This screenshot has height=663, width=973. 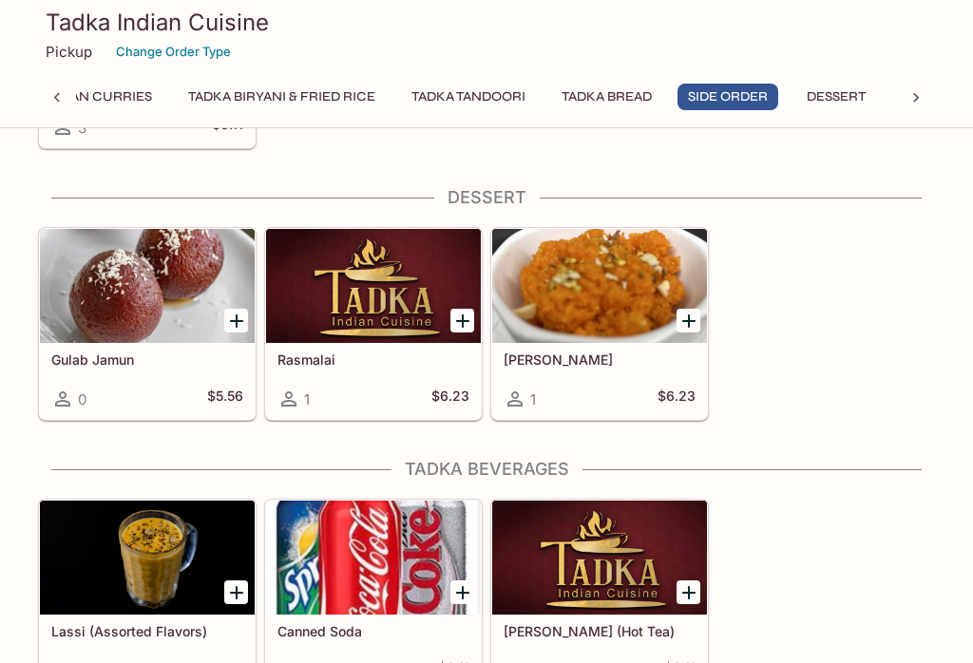 I want to click on h5: Lassi (Assorted Flavors), so click(x=147, y=631).